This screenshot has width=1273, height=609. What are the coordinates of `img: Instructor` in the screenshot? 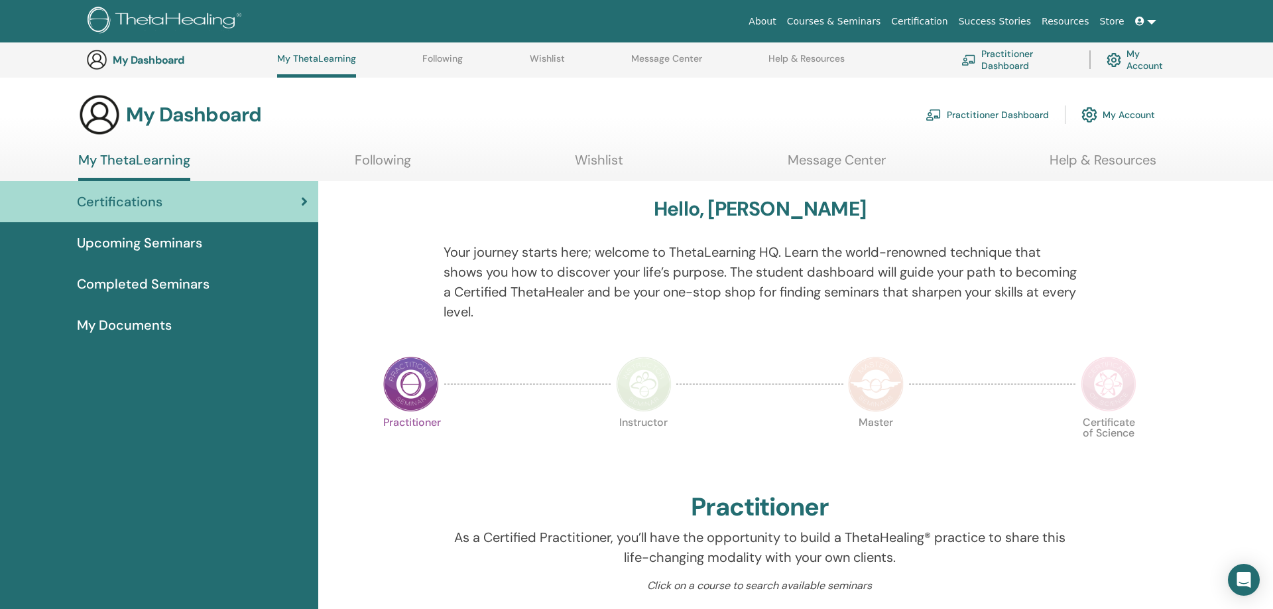 It's located at (644, 384).